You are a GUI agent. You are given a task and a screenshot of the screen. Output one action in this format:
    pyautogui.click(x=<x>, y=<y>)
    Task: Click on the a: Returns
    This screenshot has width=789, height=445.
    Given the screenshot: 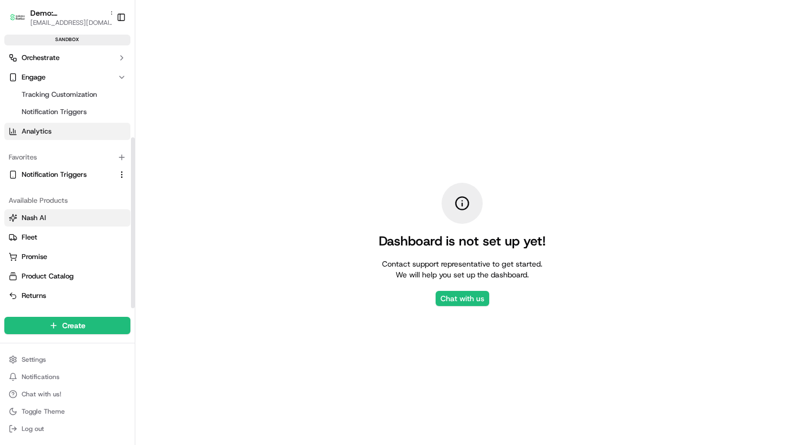 What is the action you would take?
    pyautogui.click(x=67, y=296)
    